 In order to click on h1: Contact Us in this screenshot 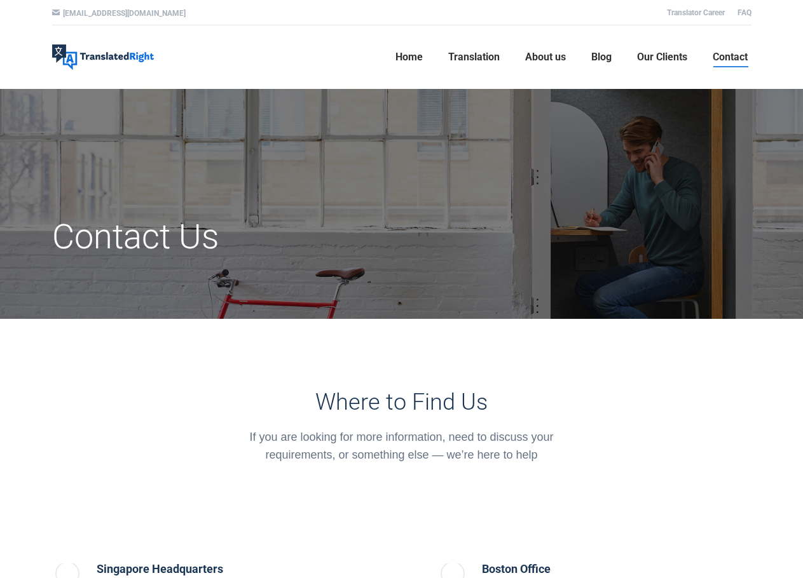, I will do `click(282, 237)`.